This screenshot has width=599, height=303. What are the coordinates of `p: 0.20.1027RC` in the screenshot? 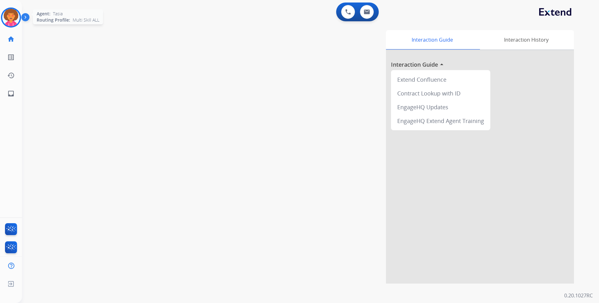 It's located at (578, 296).